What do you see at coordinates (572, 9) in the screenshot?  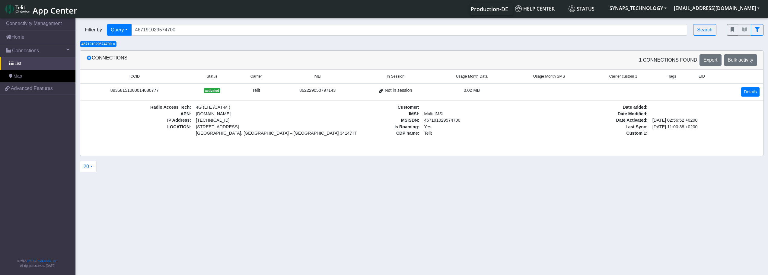 I see `img: status.svg` at bounding box center [572, 9].